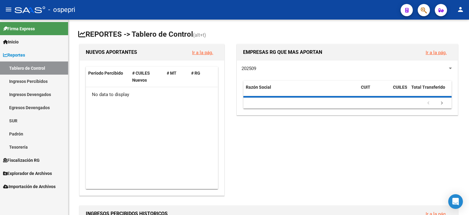  Describe the element at coordinates (112, 52) in the screenshot. I see `span: NUEVOS APORTANTES` at that location.